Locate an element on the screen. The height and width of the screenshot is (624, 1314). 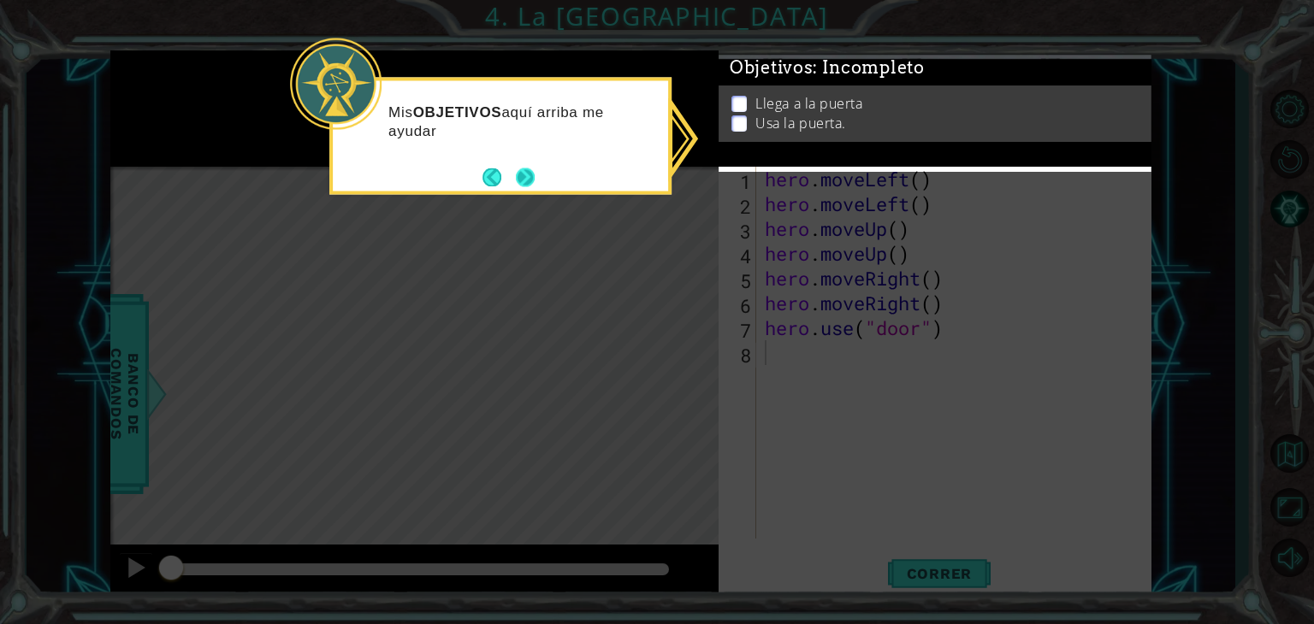
p: Mis aquí arriba me ayudar is located at coordinates (522, 122).